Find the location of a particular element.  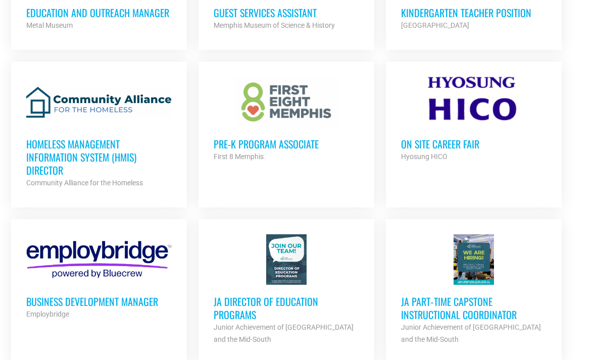

strong: Employbridge is located at coordinates (47, 314).